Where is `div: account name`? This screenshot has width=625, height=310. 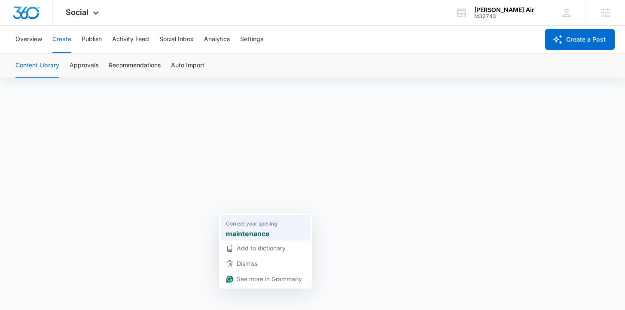
div: account name is located at coordinates (504, 10).